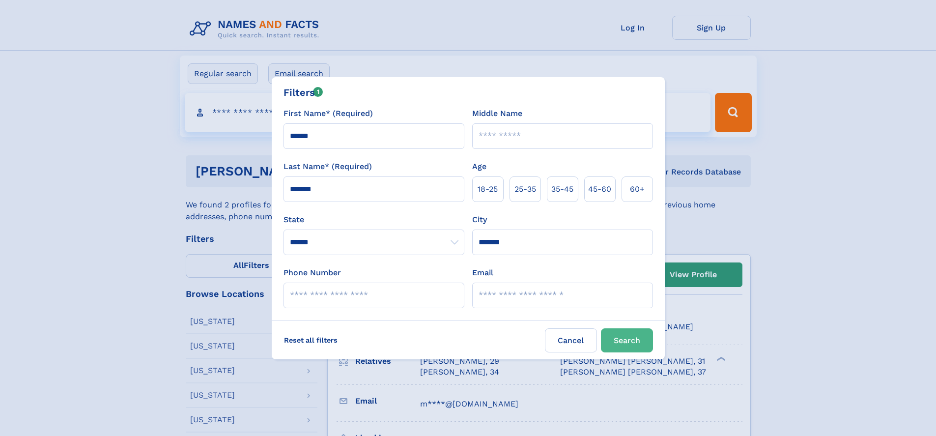 Image resolution: width=936 pixels, height=436 pixels. I want to click on label: Reset all filters, so click(310, 340).